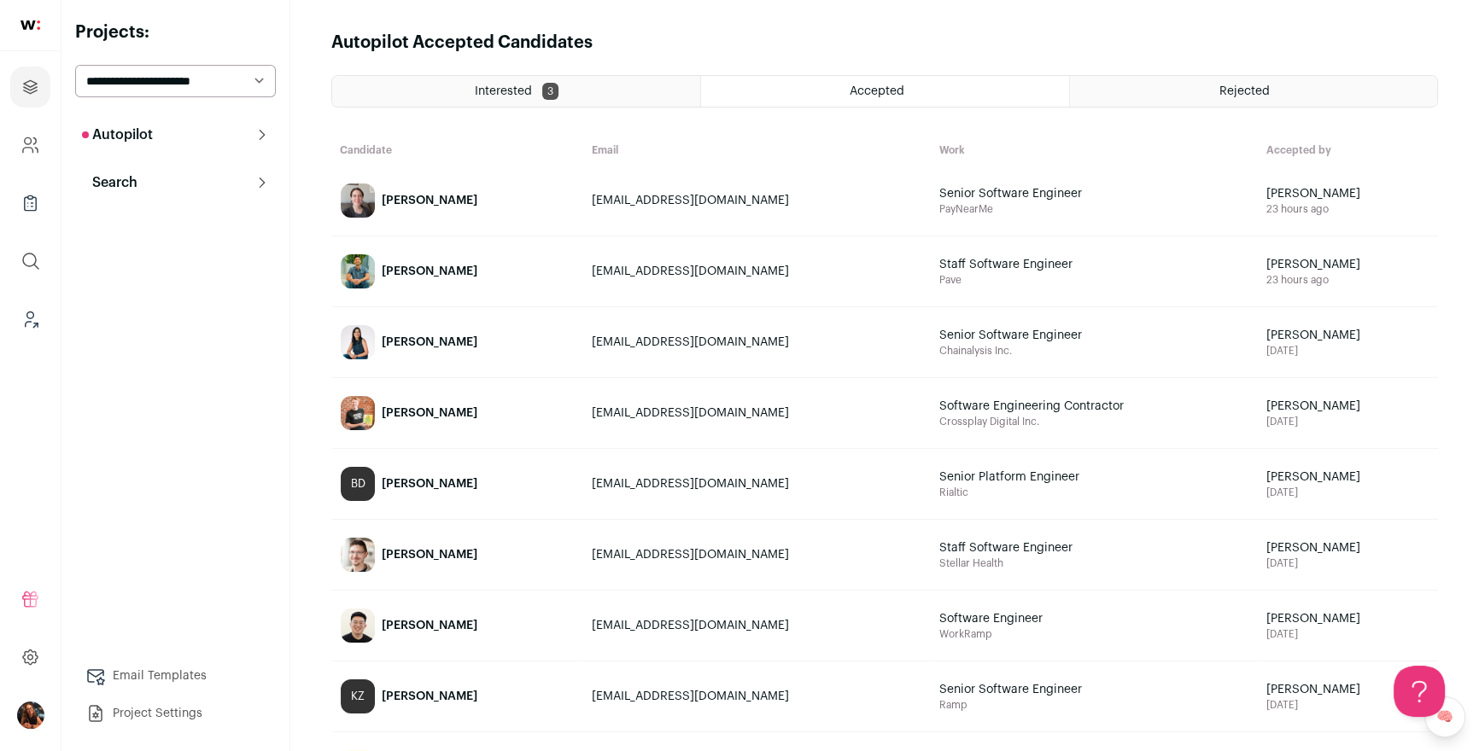 Image resolution: width=1479 pixels, height=751 pixels. Describe the element at coordinates (358, 272) in the screenshot. I see `img: 71150d3c1c19647a5a0062426075de4b3a38fb77266a9ba7b29889e2838a7853.jpg` at that location.